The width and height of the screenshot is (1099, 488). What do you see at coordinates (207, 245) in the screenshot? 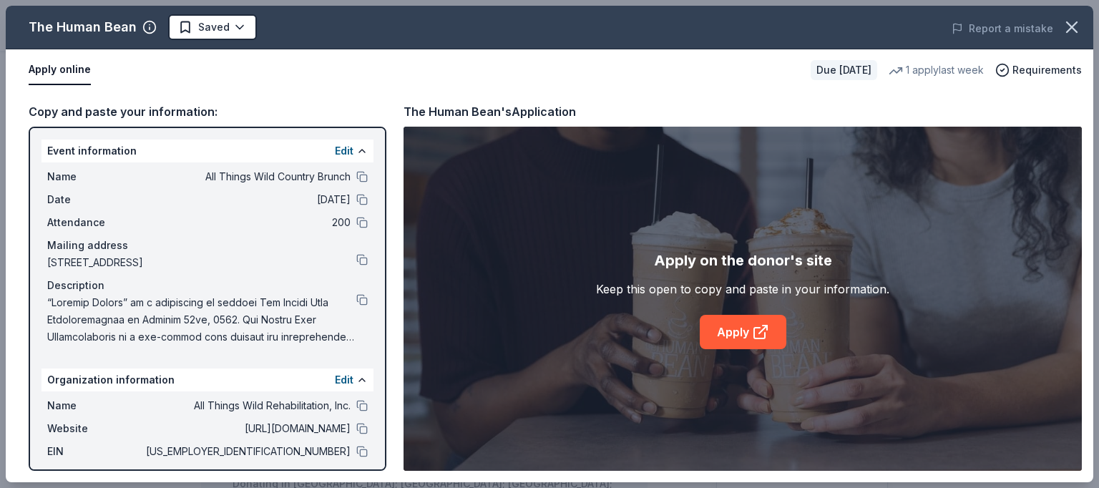
I see `div: Mailing address` at bounding box center [207, 245].